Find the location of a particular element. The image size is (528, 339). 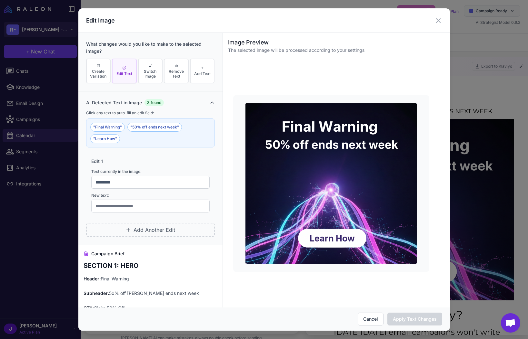

button: Cancel is located at coordinates (370, 319).